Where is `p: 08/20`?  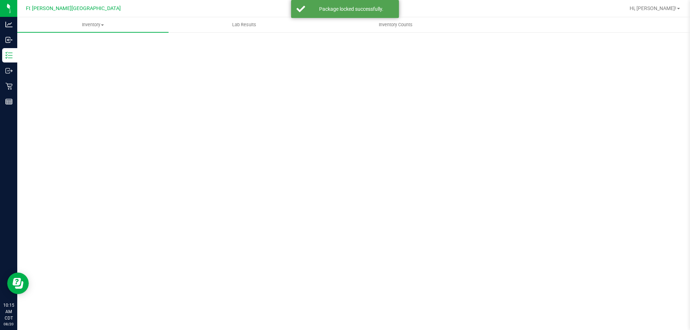 p: 08/20 is located at coordinates (9, 324).